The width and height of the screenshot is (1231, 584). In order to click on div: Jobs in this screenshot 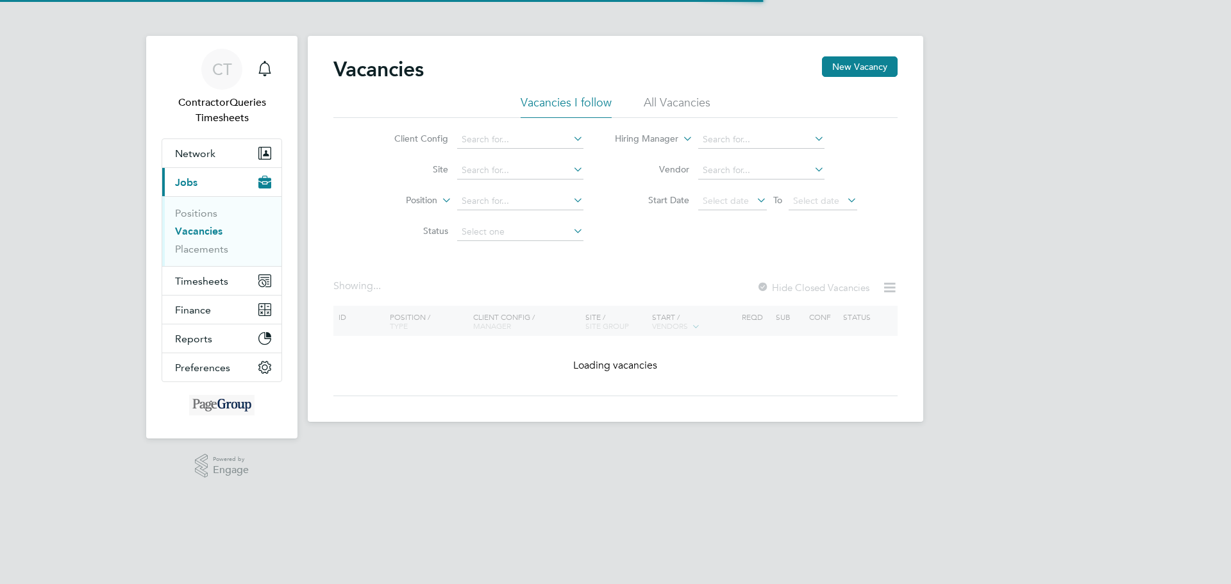, I will do `click(222, 231)`.